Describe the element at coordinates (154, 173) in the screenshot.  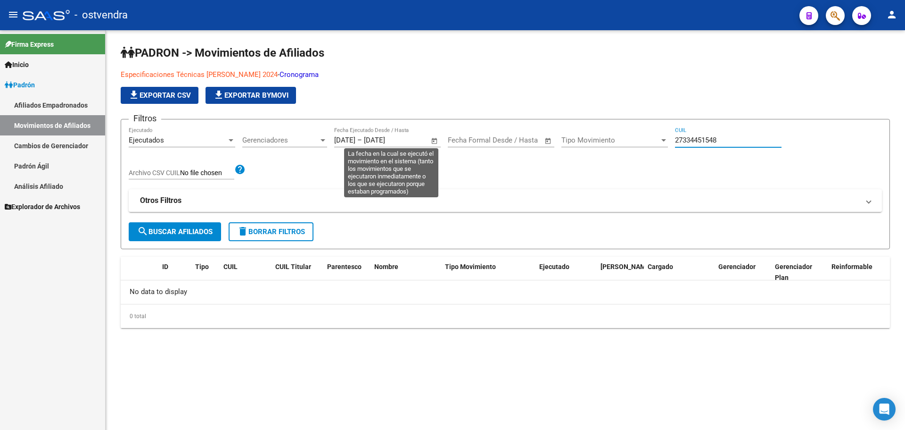
I see `span: Archivo CSV CUIL` at that location.